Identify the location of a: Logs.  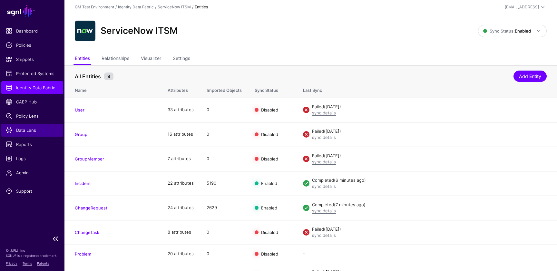
(32, 159).